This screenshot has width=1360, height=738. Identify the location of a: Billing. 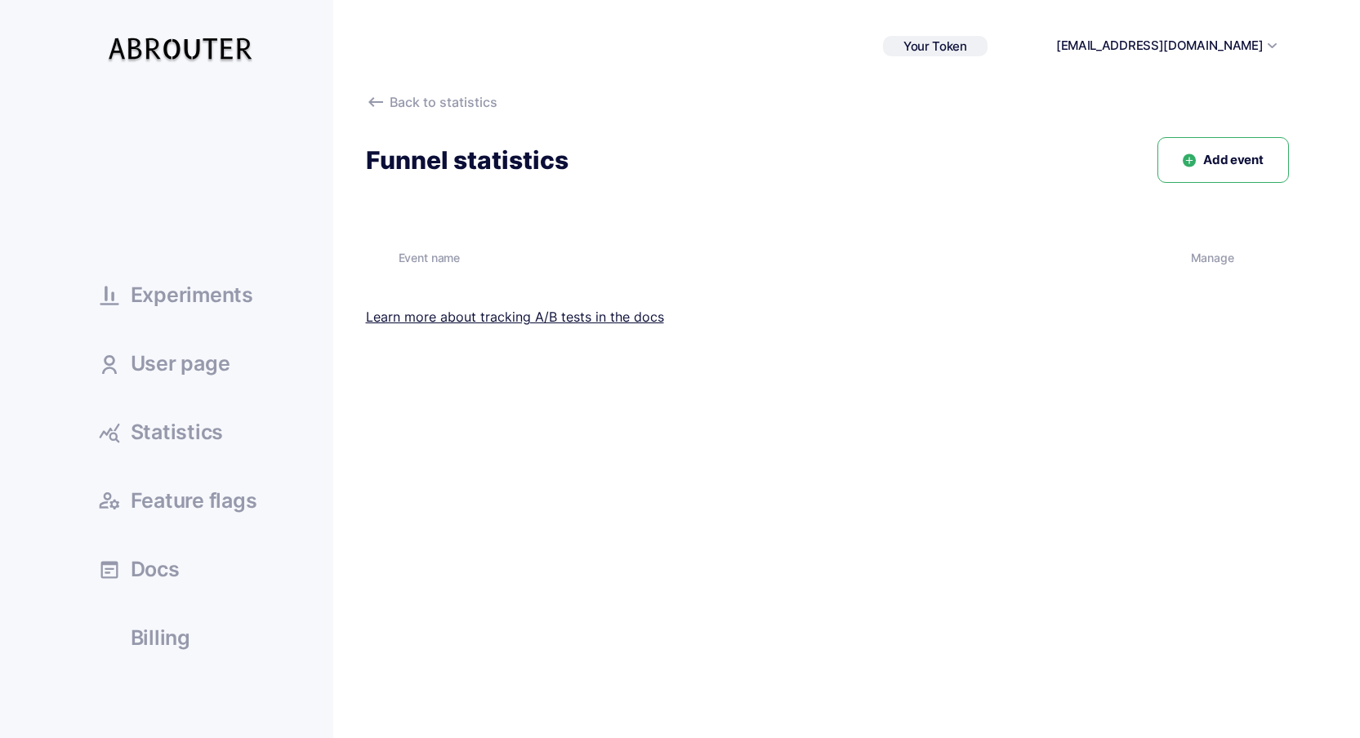
(186, 637).